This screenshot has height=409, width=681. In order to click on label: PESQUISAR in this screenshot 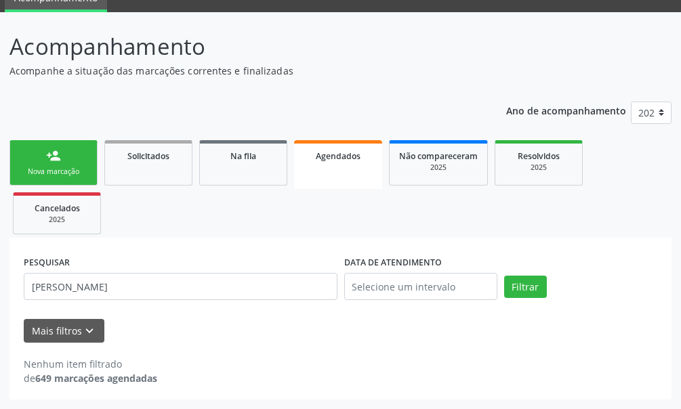, I will do `click(47, 262)`.